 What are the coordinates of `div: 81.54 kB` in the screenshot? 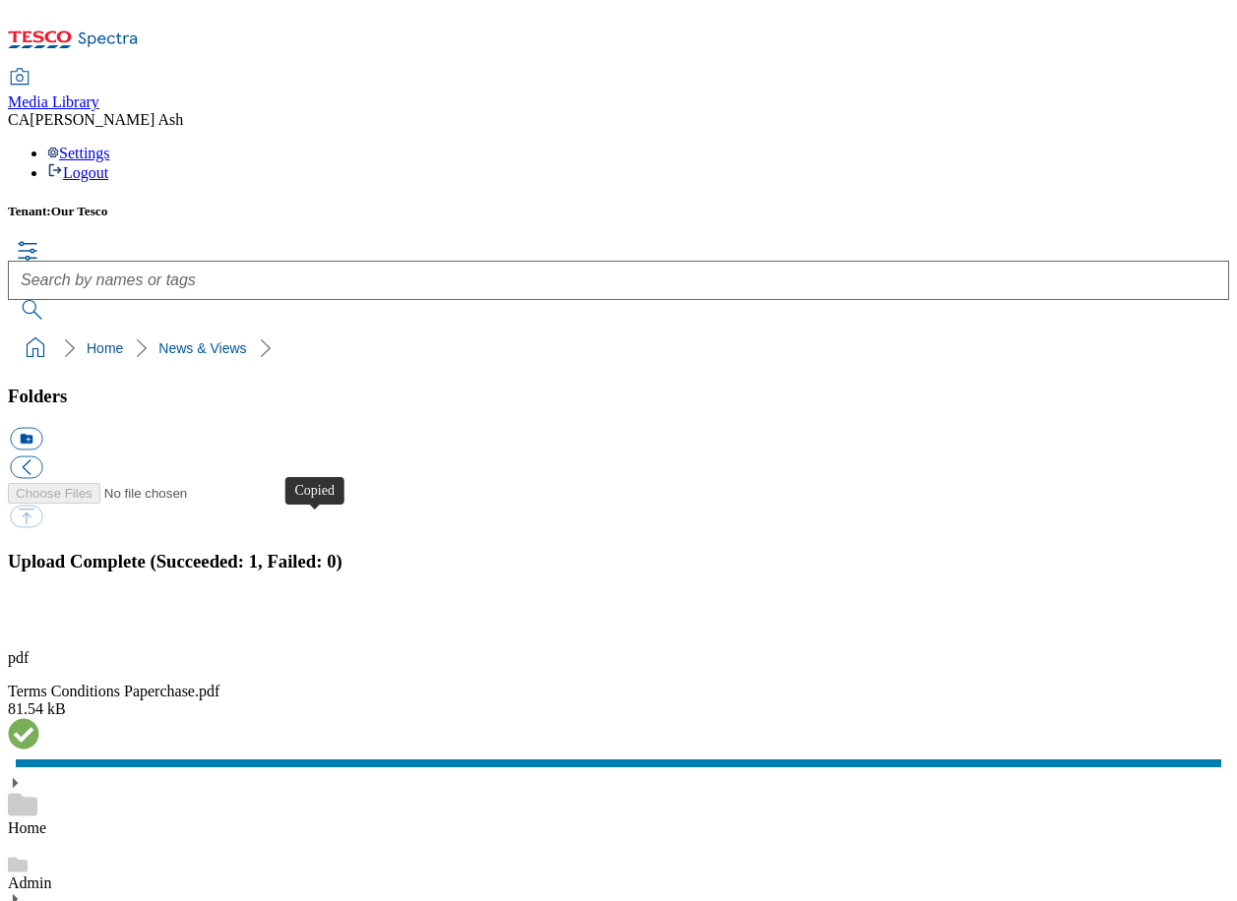 It's located at (618, 709).